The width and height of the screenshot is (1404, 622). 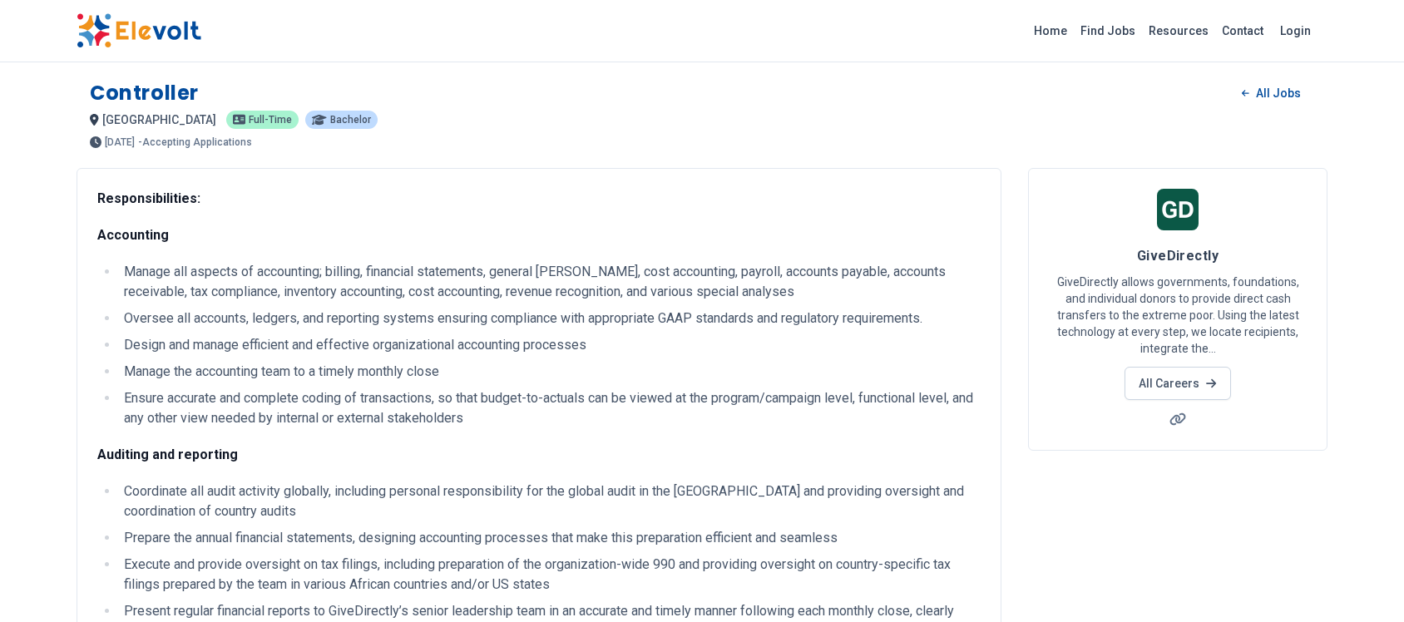 I want to click on a: Contact, so click(x=1242, y=31).